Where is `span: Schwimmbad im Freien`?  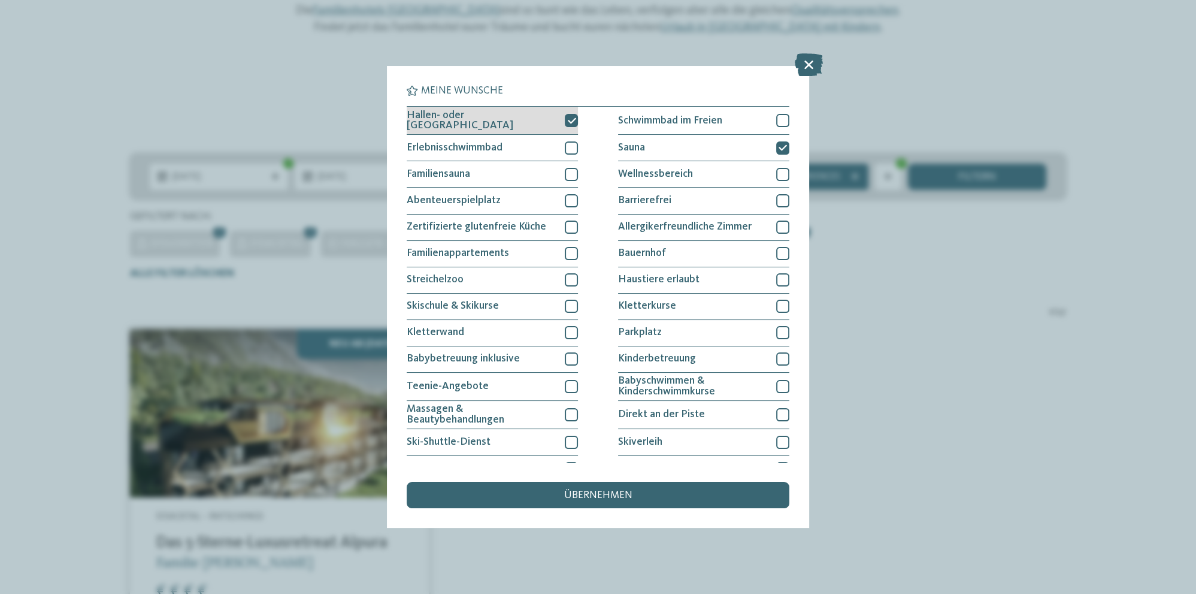 span: Schwimmbad im Freien is located at coordinates (670, 121).